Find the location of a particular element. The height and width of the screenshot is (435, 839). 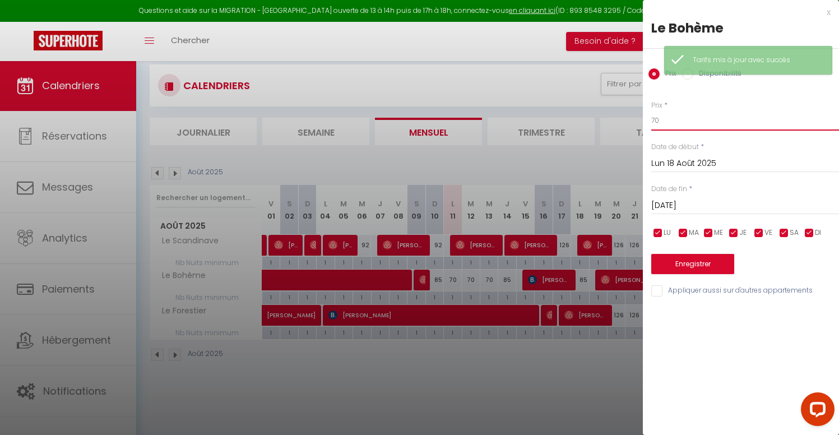

span: SA is located at coordinates (794, 233).